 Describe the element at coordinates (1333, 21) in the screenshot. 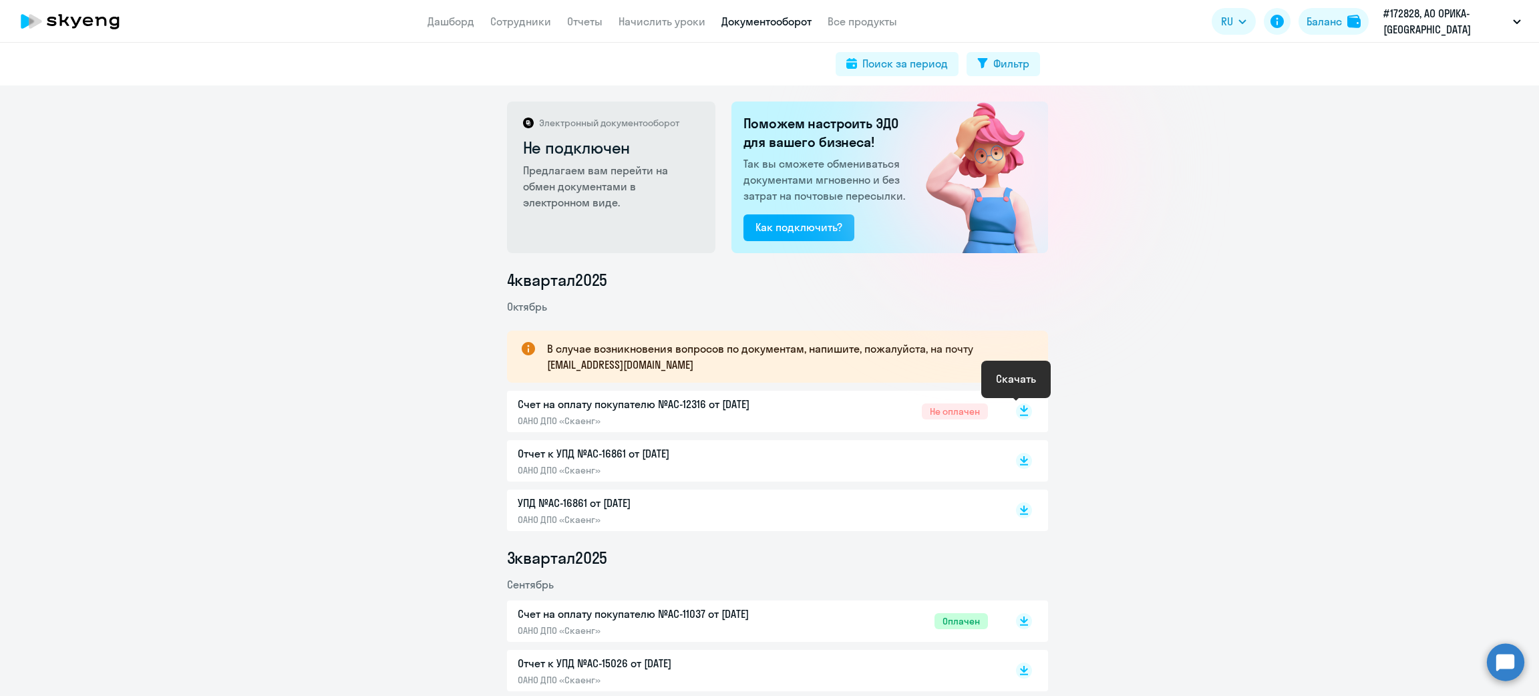

I see `button: Балансbalance` at that location.